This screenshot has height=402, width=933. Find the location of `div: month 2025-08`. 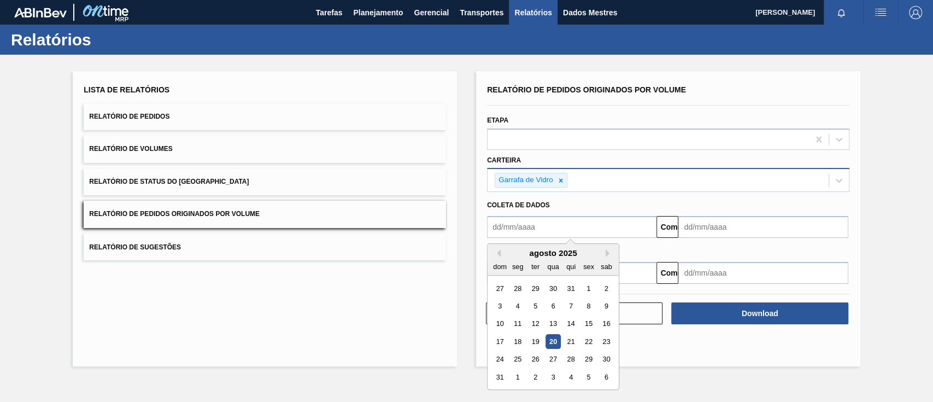

div: month 2025-08 is located at coordinates (553, 332).